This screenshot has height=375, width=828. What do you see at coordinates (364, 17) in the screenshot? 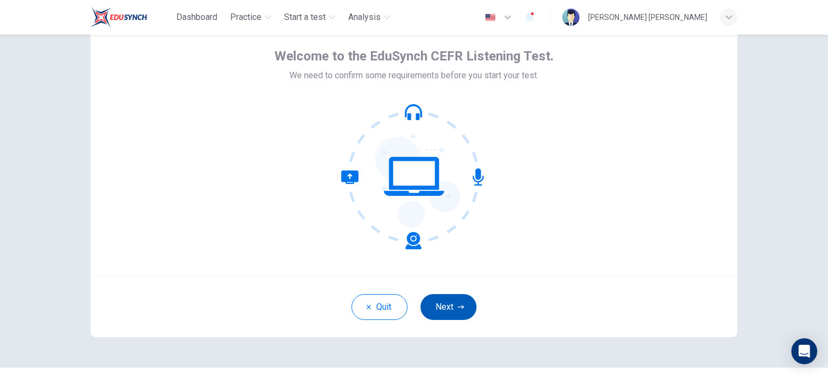
I see `span: Analysis` at bounding box center [364, 17].